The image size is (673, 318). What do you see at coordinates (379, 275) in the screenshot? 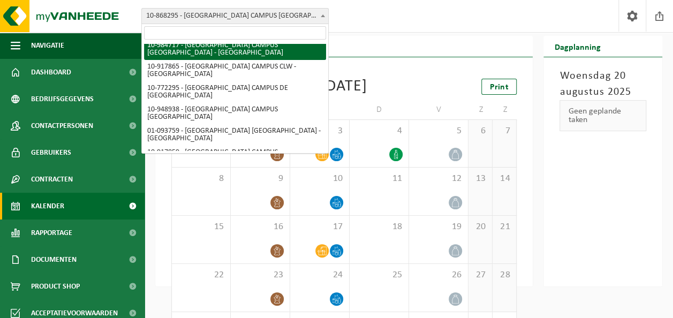
I see `span: 25` at bounding box center [379, 275].